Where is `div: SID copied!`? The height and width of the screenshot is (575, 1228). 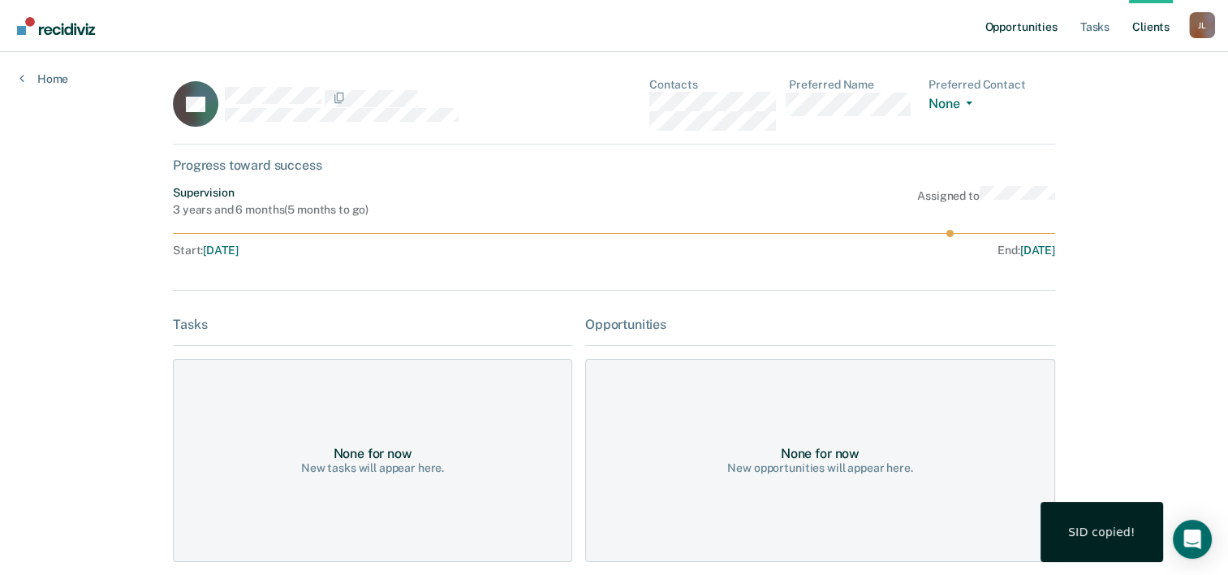 div: SID copied! is located at coordinates (1101, 532).